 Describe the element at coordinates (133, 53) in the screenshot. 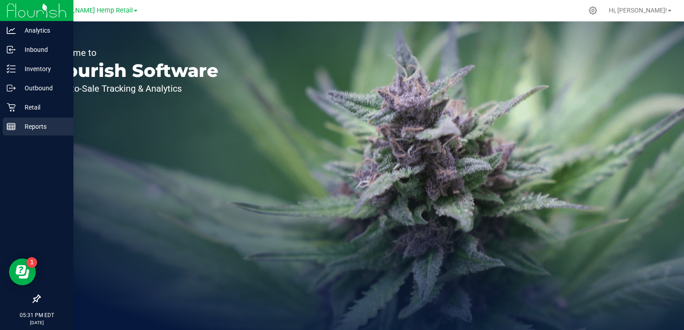

I see `p: Welcome to` at that location.